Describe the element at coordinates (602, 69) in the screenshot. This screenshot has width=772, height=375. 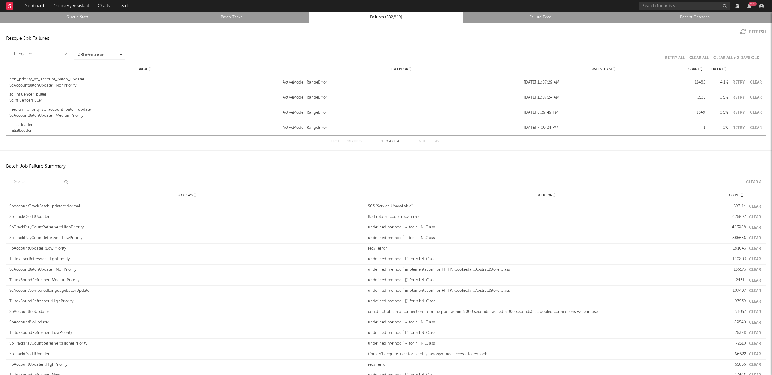
I see `span: Last Failed At` at that location.